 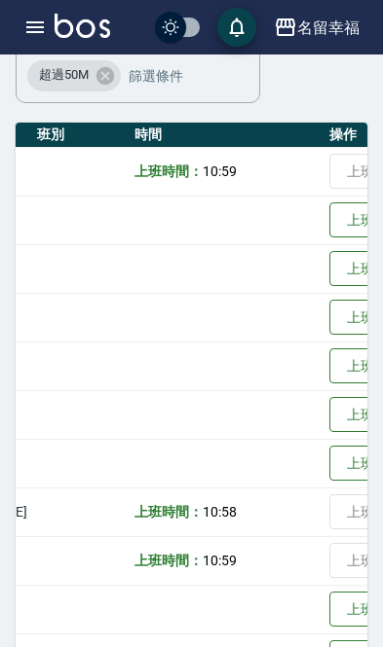 I want to click on input: 篩選條件, so click(x=160, y=75).